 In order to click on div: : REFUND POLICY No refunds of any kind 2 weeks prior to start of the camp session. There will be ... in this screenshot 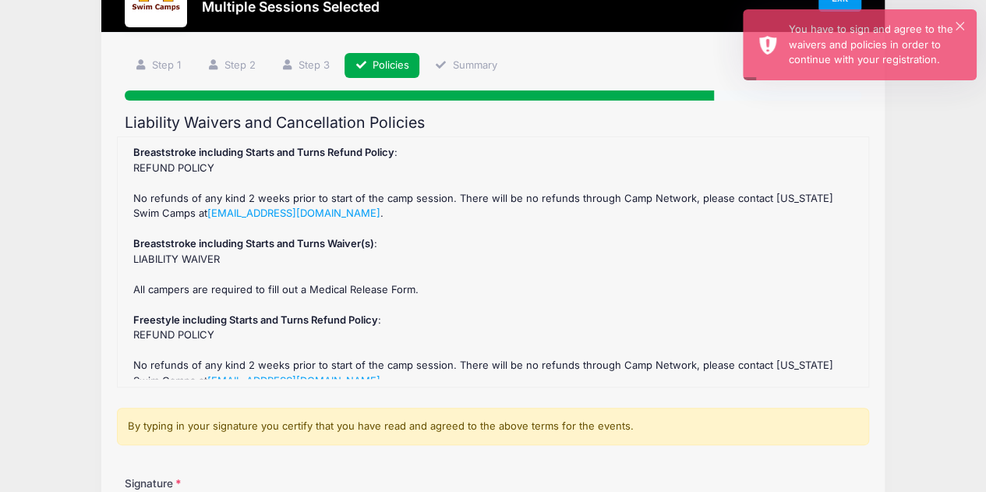, I will do `click(493, 262)`.